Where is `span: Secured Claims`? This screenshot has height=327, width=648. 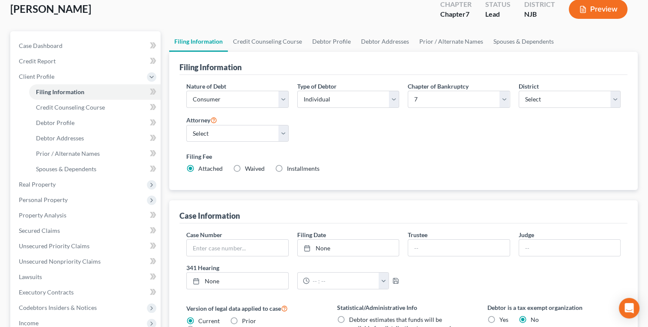
span: Secured Claims is located at coordinates (39, 230).